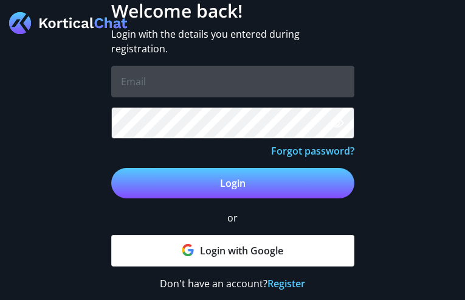 This screenshot has width=465, height=300. I want to click on a: Login with Google, so click(233, 250).